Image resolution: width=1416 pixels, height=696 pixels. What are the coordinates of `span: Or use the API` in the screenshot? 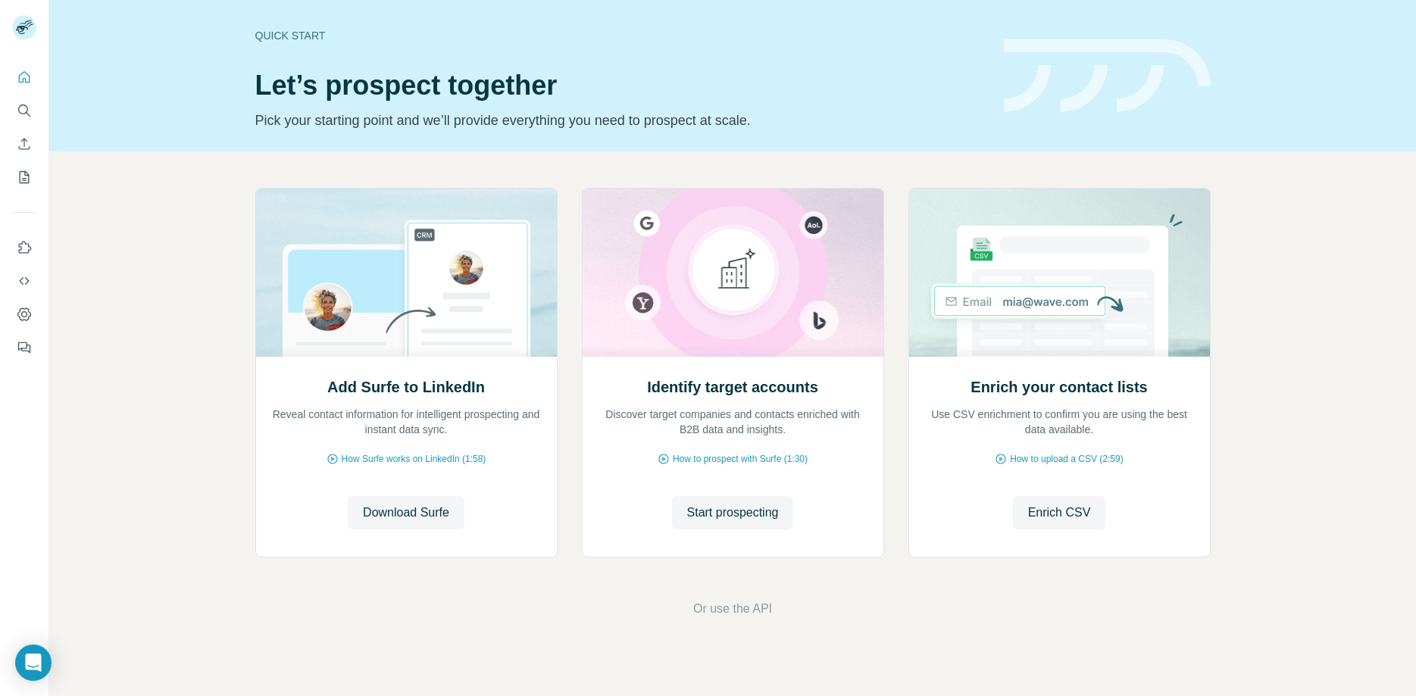 It's located at (733, 609).